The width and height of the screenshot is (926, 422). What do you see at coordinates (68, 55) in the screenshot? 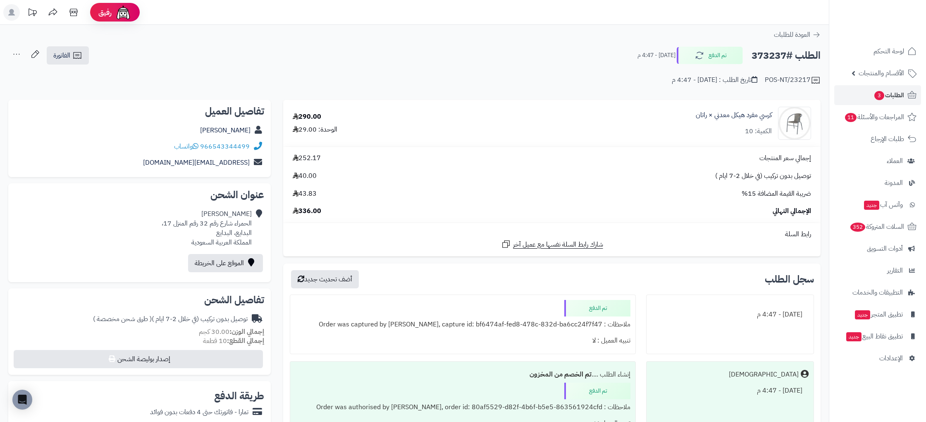
I see `a: الفاتورة` at bounding box center [68, 55].